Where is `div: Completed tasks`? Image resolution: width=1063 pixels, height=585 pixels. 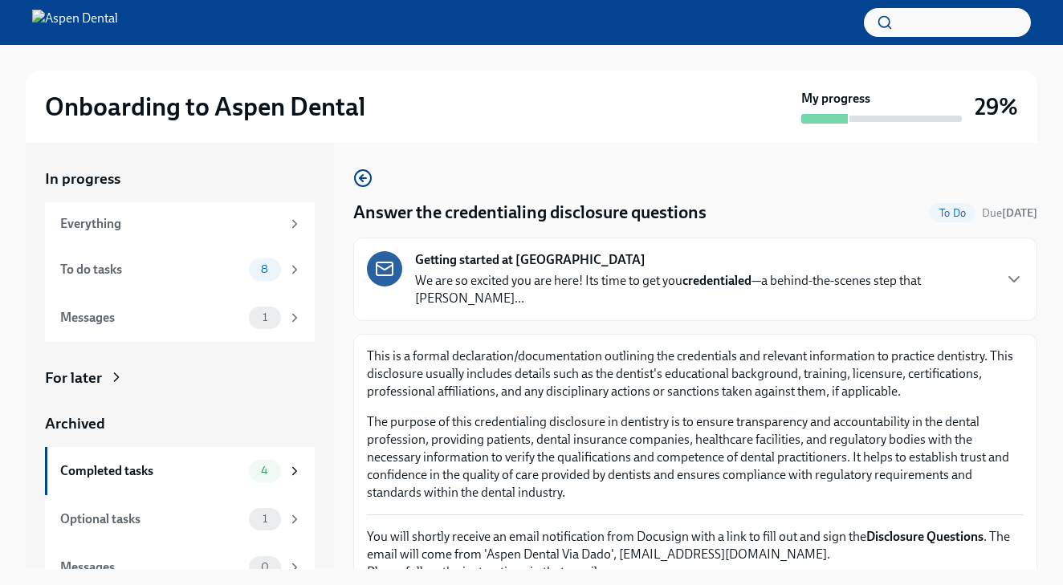 div: Completed tasks is located at coordinates (151, 471).